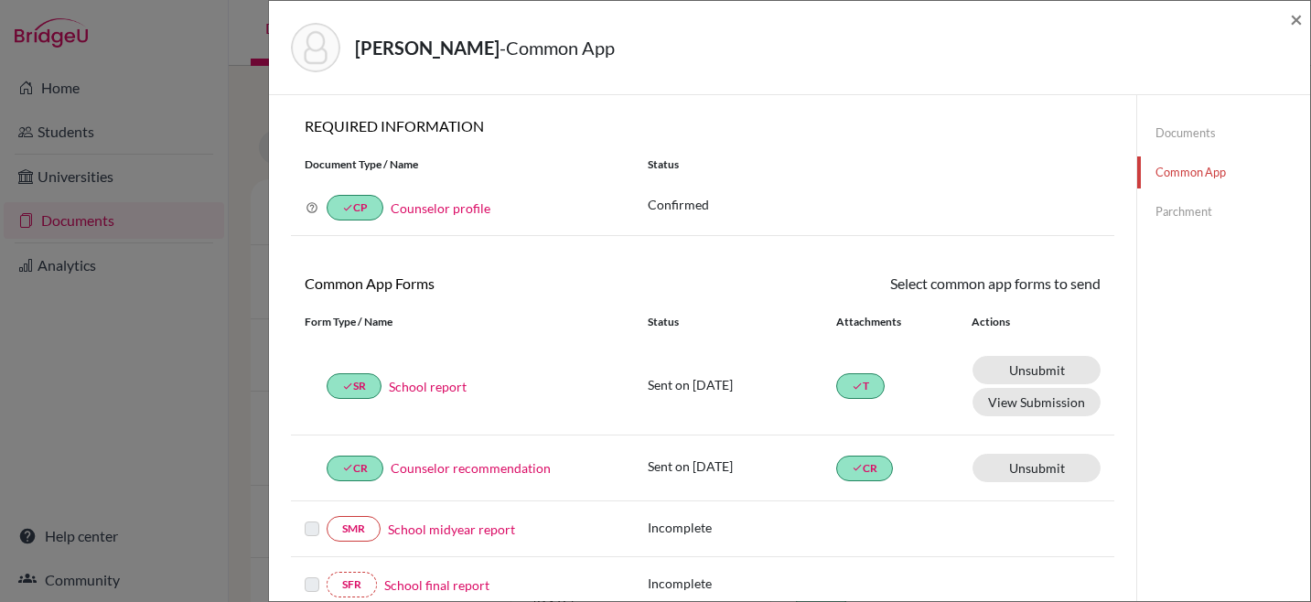 This screenshot has width=1311, height=602. Describe the element at coordinates (873, 204) in the screenshot. I see `p: Confirmed` at that location.